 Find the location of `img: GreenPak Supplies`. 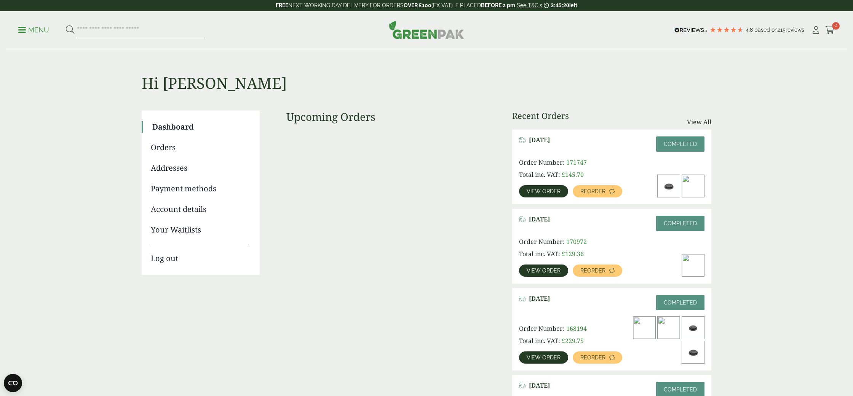

img: GreenPak Supplies is located at coordinates (427, 30).